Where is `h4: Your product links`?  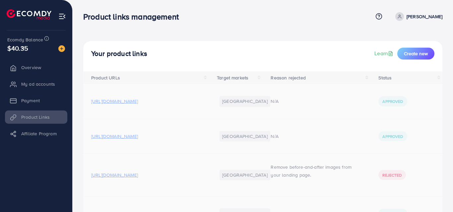 h4: Your product links is located at coordinates (119, 54).